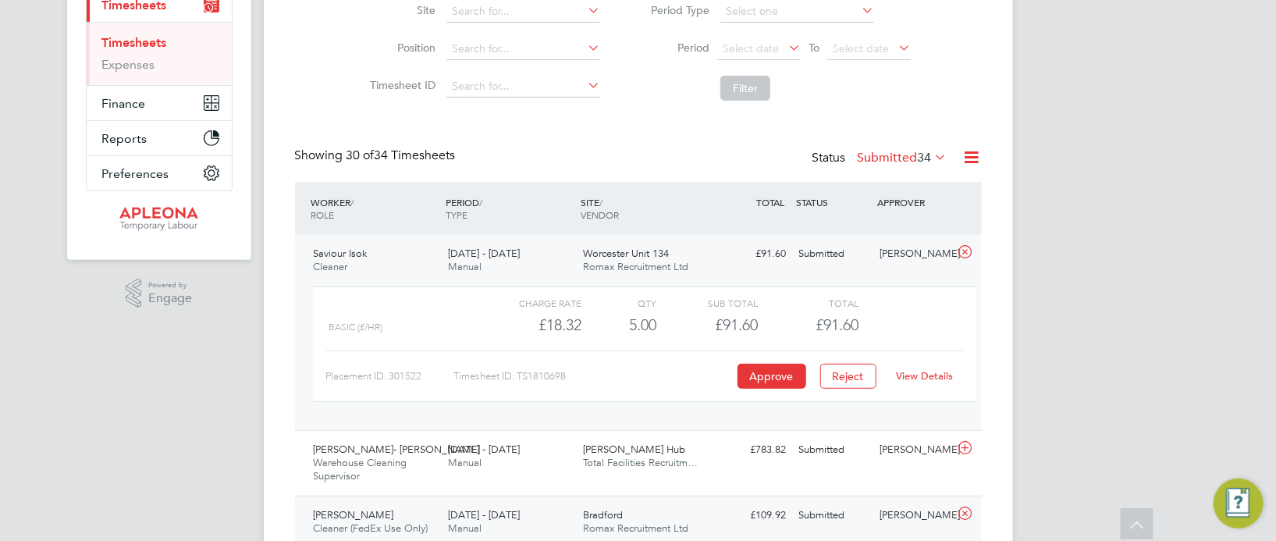 This screenshot has height=541, width=1276. Describe the element at coordinates (509, 208) in the screenshot. I see `div: PERIOD` at that location.